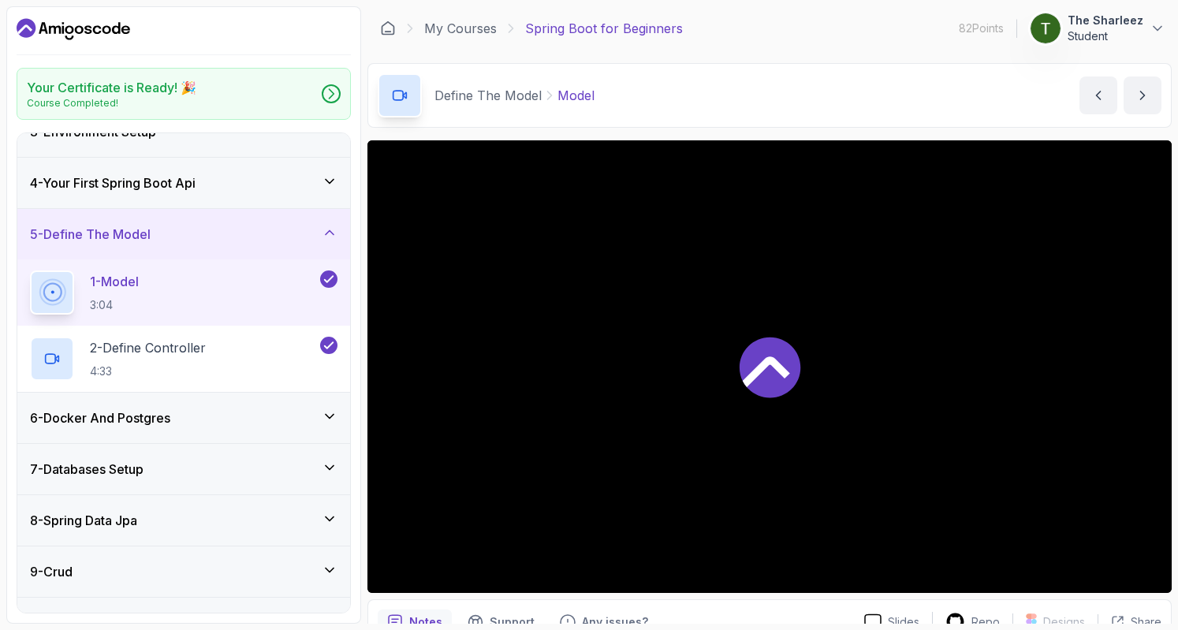 This screenshot has height=630, width=1178. Describe the element at coordinates (147, 371) in the screenshot. I see `p: 4:33` at that location.